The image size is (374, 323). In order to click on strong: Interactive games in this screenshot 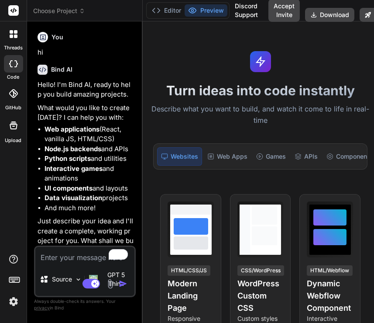, I will do `click(73, 168)`.